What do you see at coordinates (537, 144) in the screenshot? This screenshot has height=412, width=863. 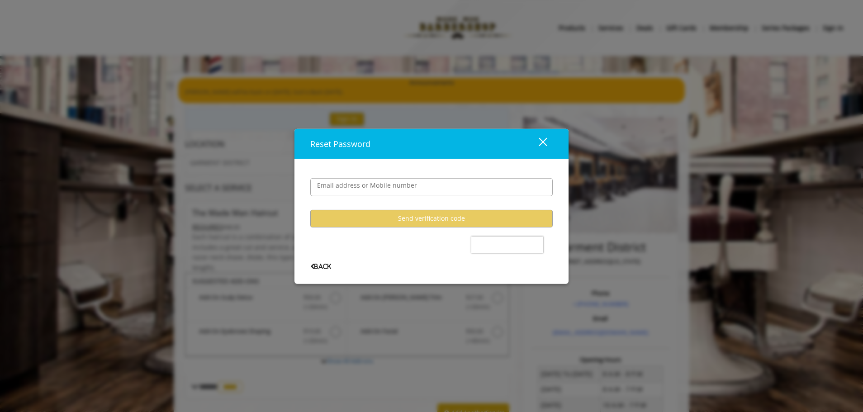 I see `div: close dialog` at bounding box center [537, 144].